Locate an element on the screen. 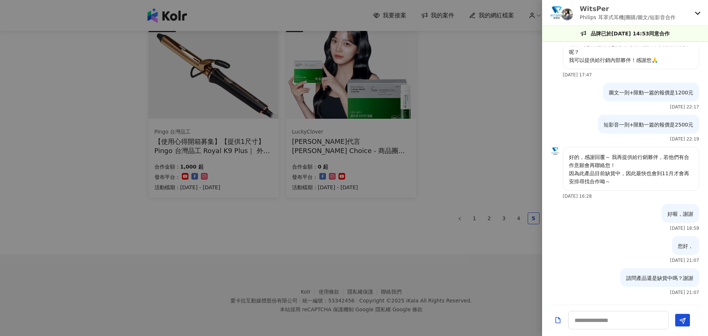 This screenshot has width=708, height=336. p: 圖文一則+限動一篇的報價是1200元 is located at coordinates (651, 93).